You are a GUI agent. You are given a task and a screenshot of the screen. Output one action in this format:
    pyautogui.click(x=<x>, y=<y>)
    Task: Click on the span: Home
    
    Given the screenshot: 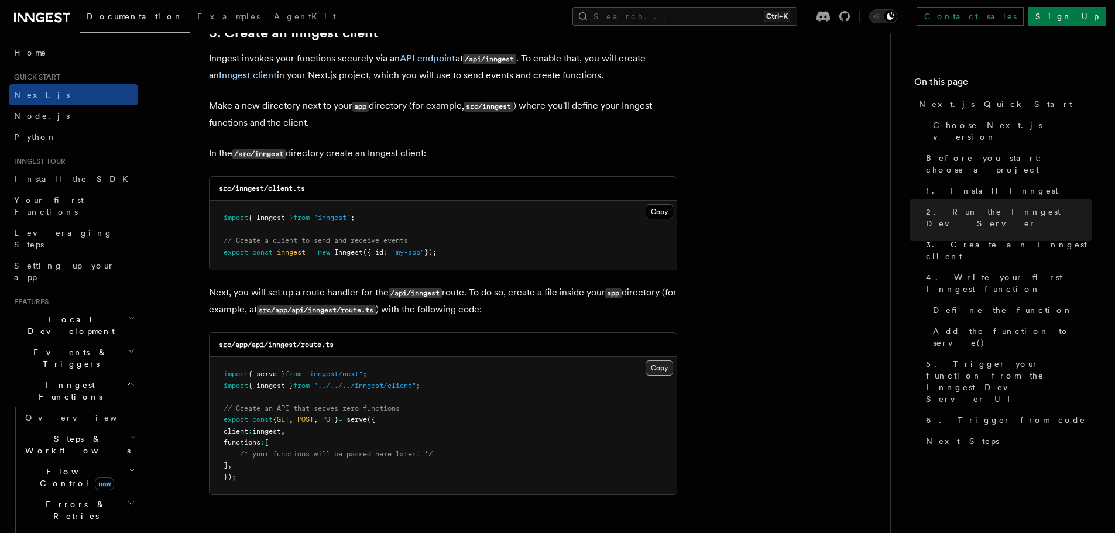 What is the action you would take?
    pyautogui.click(x=30, y=53)
    